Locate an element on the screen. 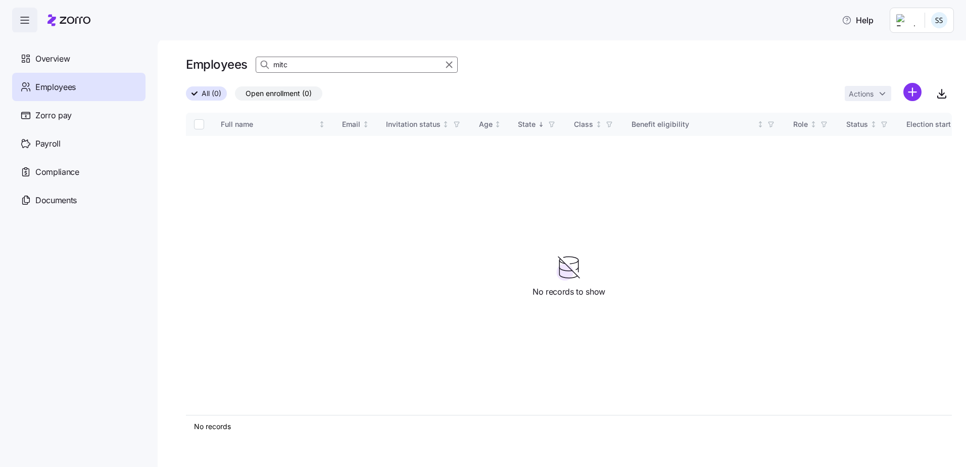  span: Payroll is located at coordinates (48, 143).